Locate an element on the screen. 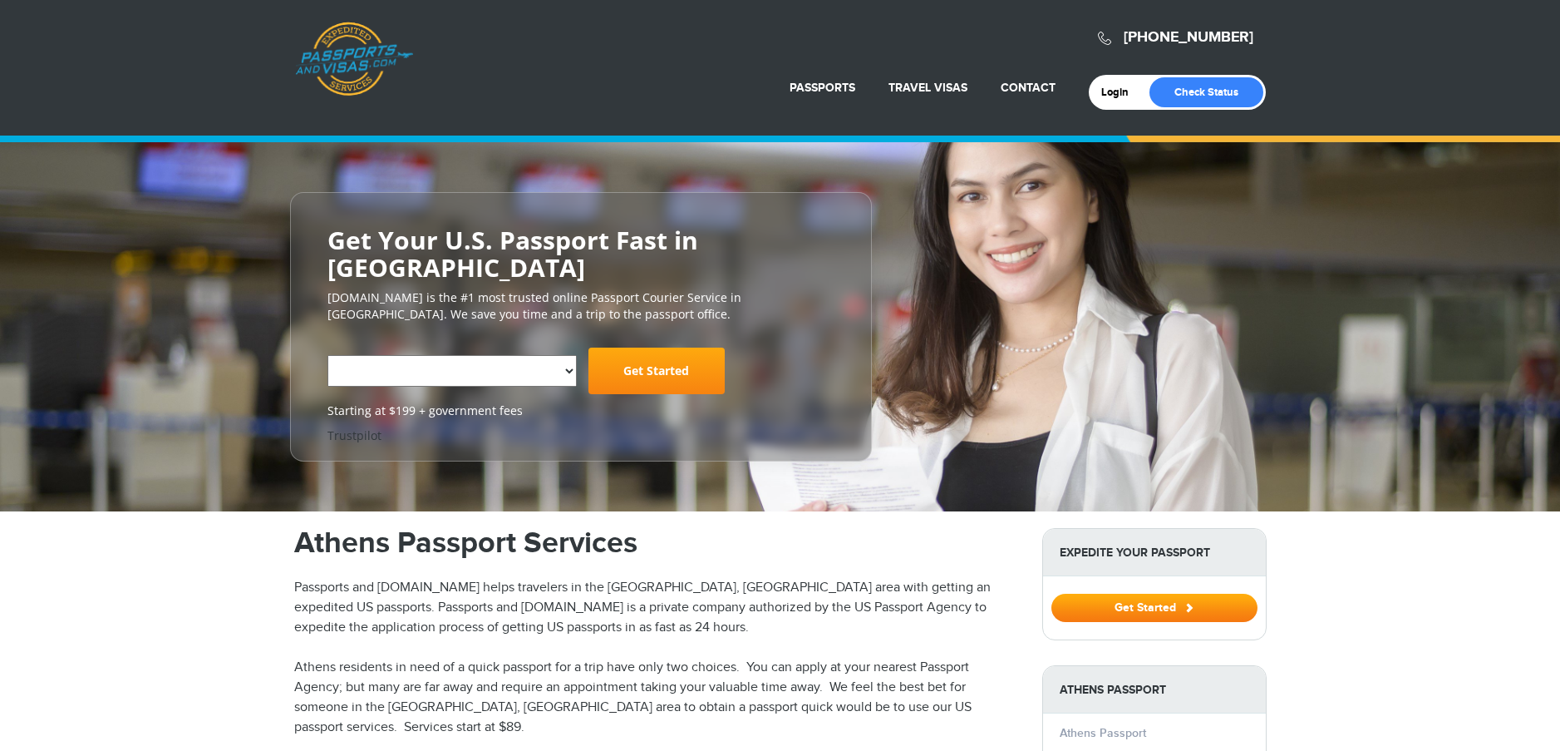  strong: Athens Passport is located at coordinates (1154, 689).